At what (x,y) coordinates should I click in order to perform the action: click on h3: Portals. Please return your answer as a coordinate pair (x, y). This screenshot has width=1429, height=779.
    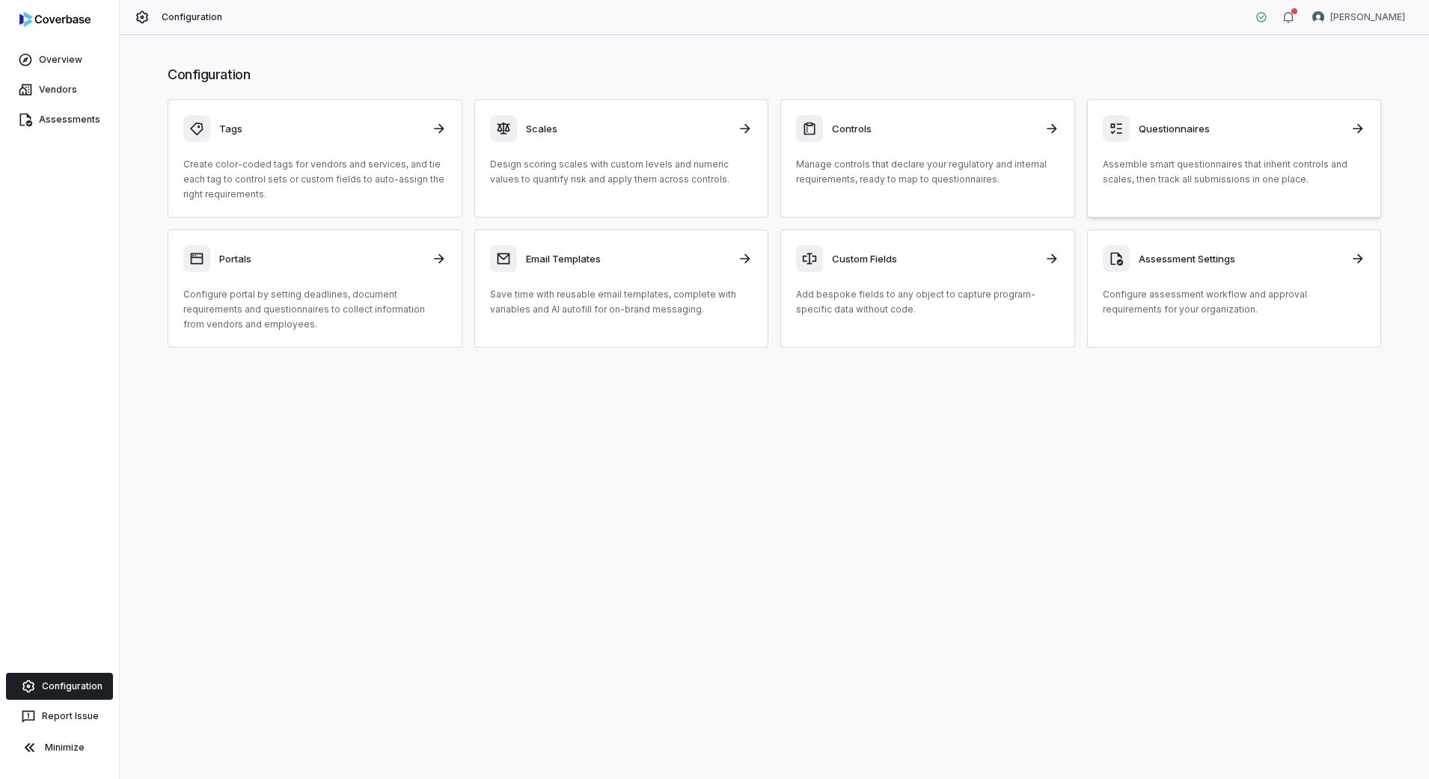
    Looking at the image, I should click on (321, 259).